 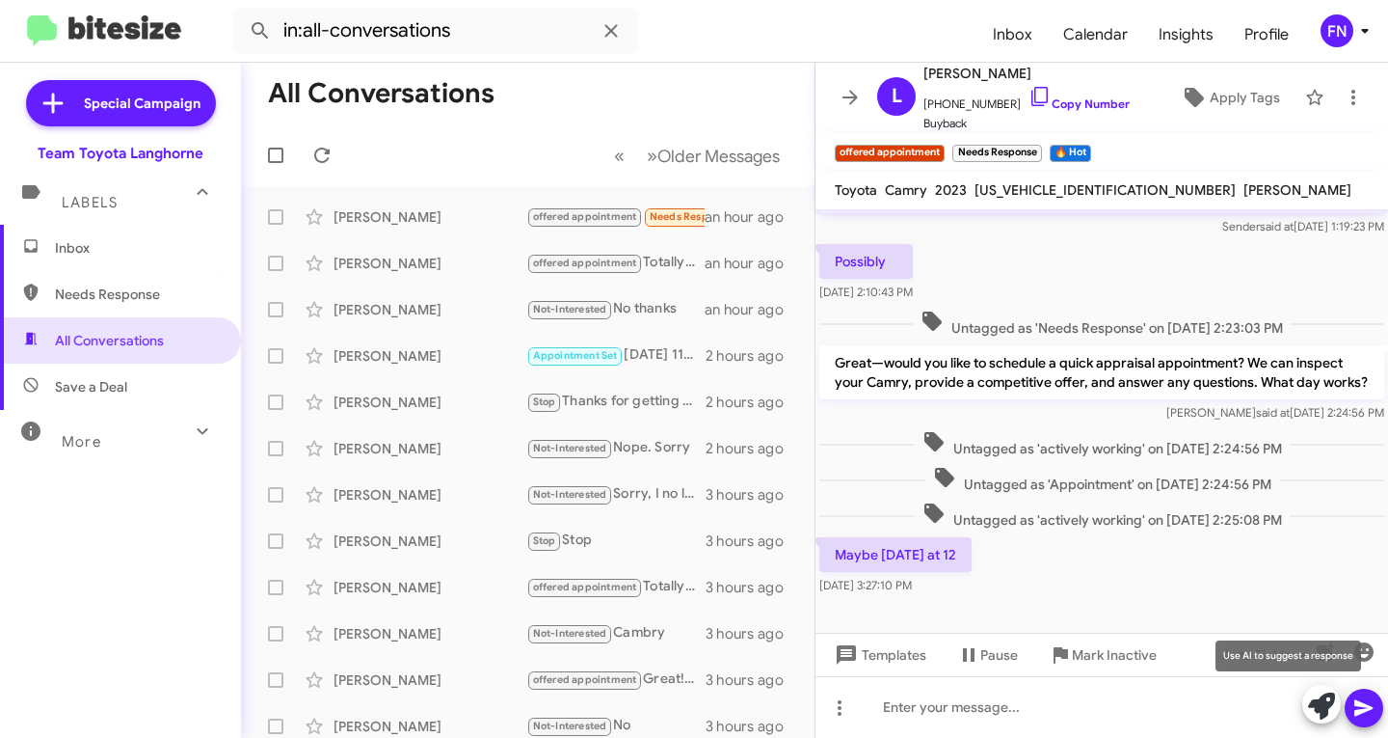 I want to click on div: Totally understand. Would a quick, no-obligation appraisal of your Tacoma help?, so click(x=616, y=586).